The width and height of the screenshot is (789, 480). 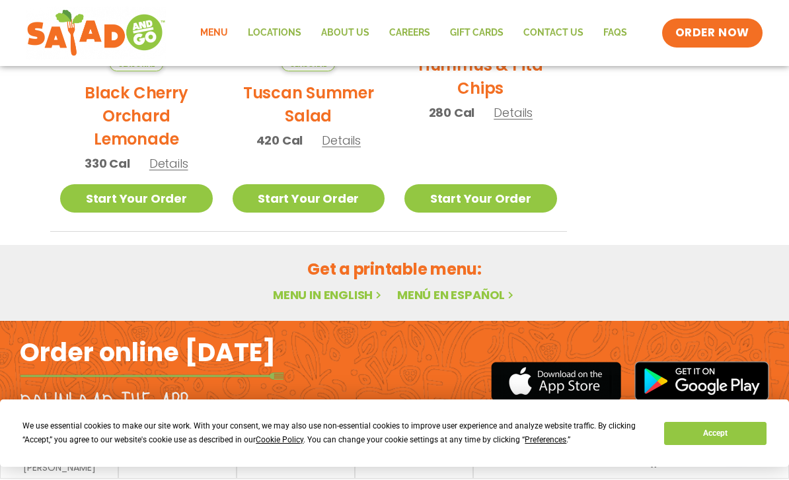 What do you see at coordinates (335, 433) in the screenshot?
I see `div: We use essential cookies to make our site work. With your consent, we may also use non-essential ...` at bounding box center [335, 433].